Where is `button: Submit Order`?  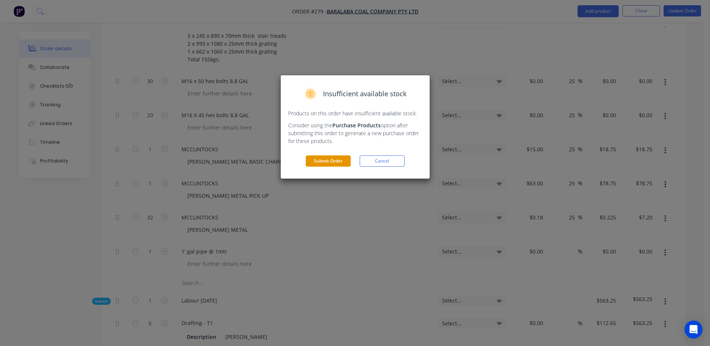 button: Submit Order is located at coordinates (328, 161).